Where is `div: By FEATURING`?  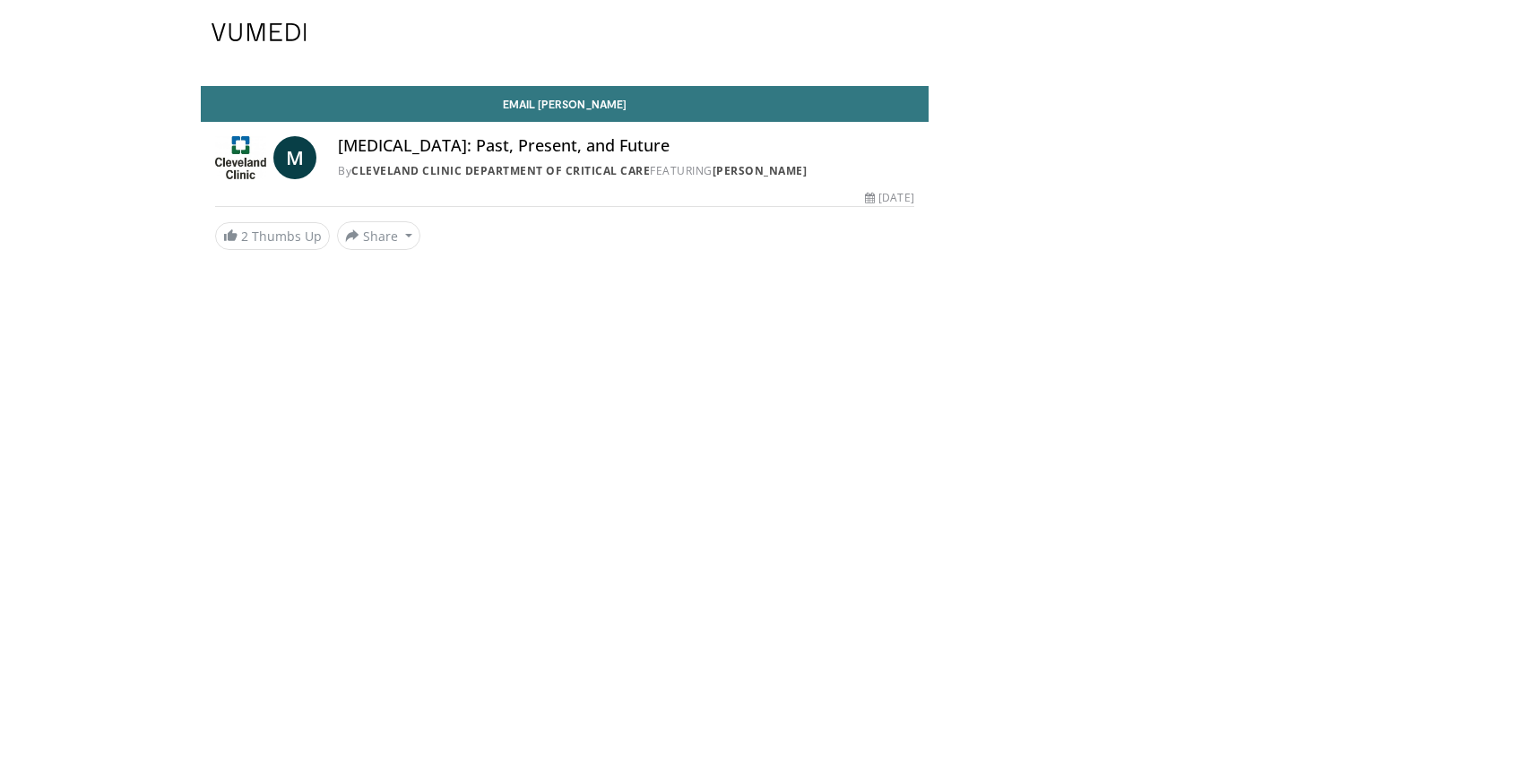 div: By FEATURING is located at coordinates (625, 171).